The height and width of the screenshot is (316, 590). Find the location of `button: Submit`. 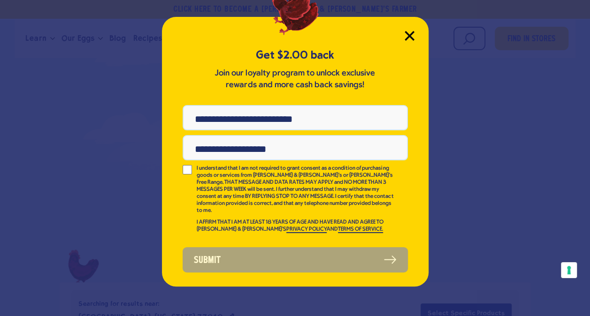

button: Submit is located at coordinates (295, 260).